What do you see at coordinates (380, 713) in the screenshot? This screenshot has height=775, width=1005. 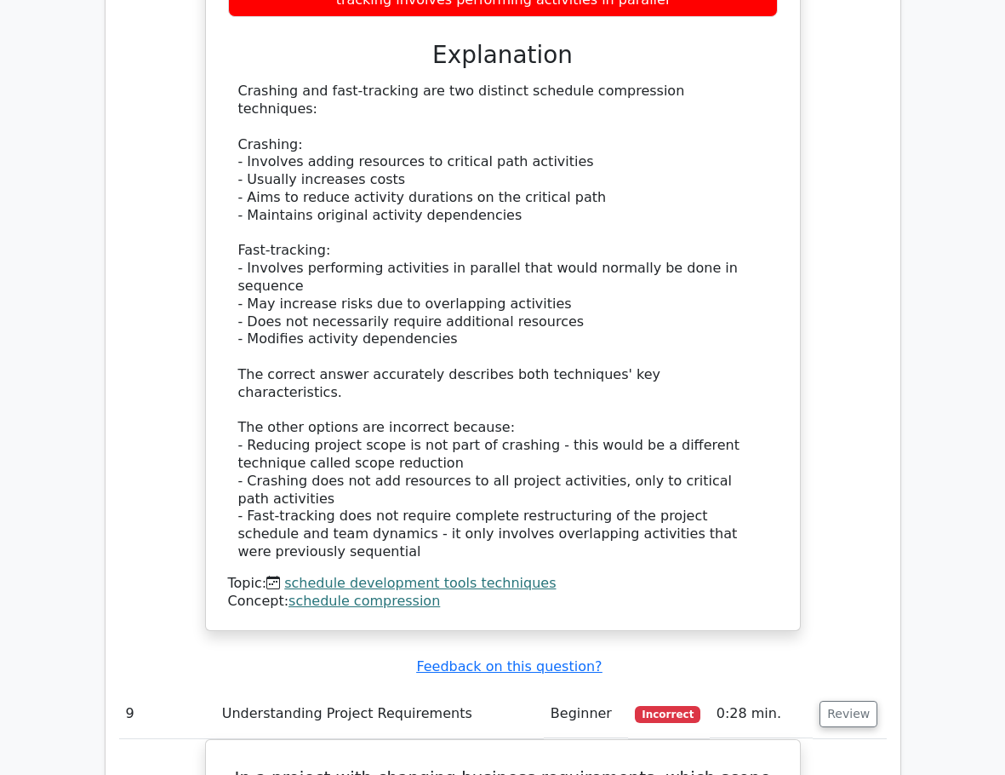 I see `td: Understanding Project Requirements` at bounding box center [380, 713].